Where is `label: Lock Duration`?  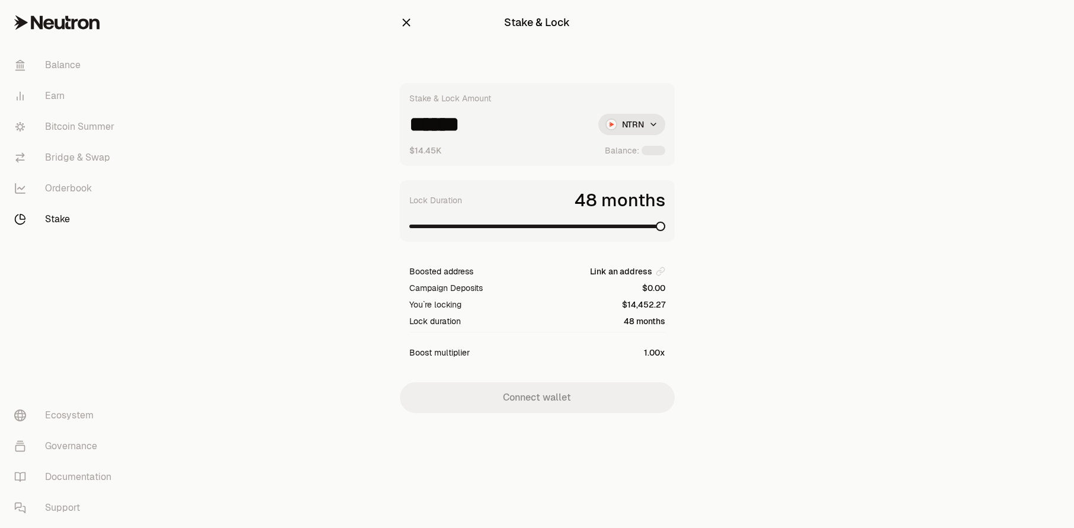 label: Lock Duration is located at coordinates (436, 200).